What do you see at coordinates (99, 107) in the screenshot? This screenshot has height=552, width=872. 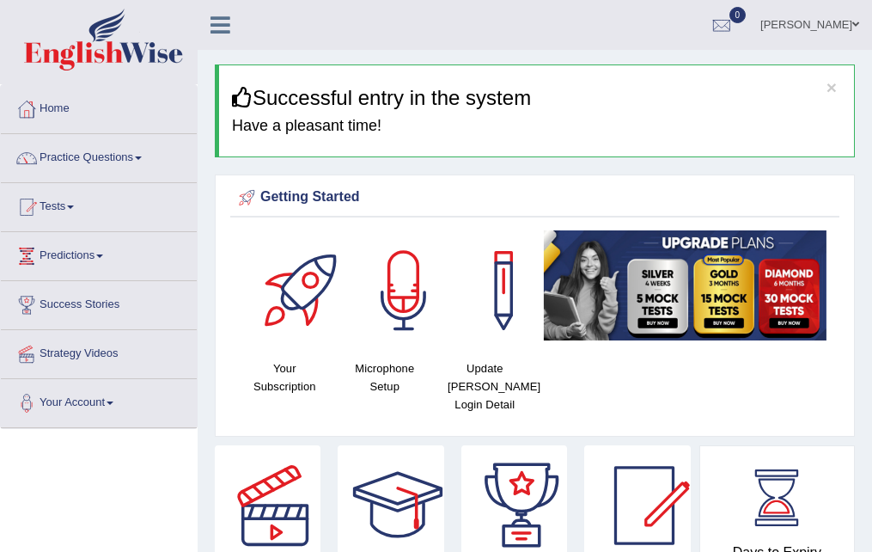 I see `a: Home` at bounding box center [99, 107].